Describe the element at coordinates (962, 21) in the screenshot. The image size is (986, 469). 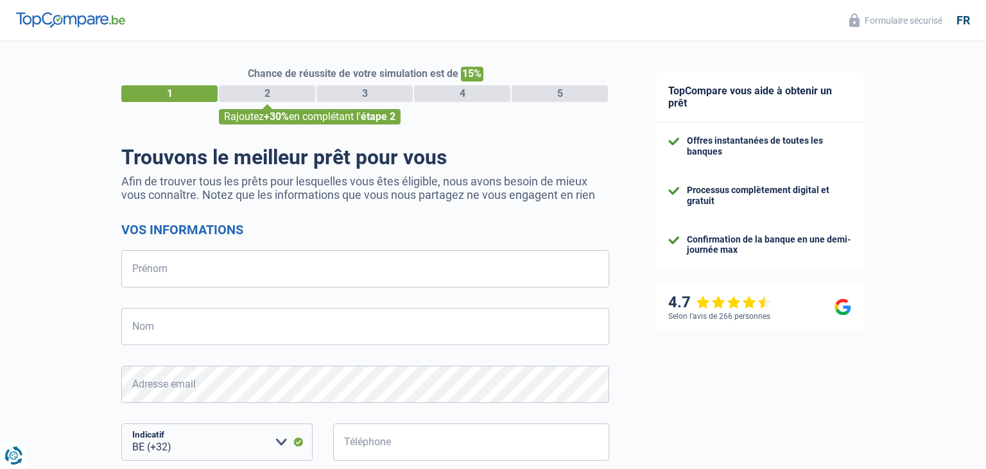
I see `div: fr` at that location.